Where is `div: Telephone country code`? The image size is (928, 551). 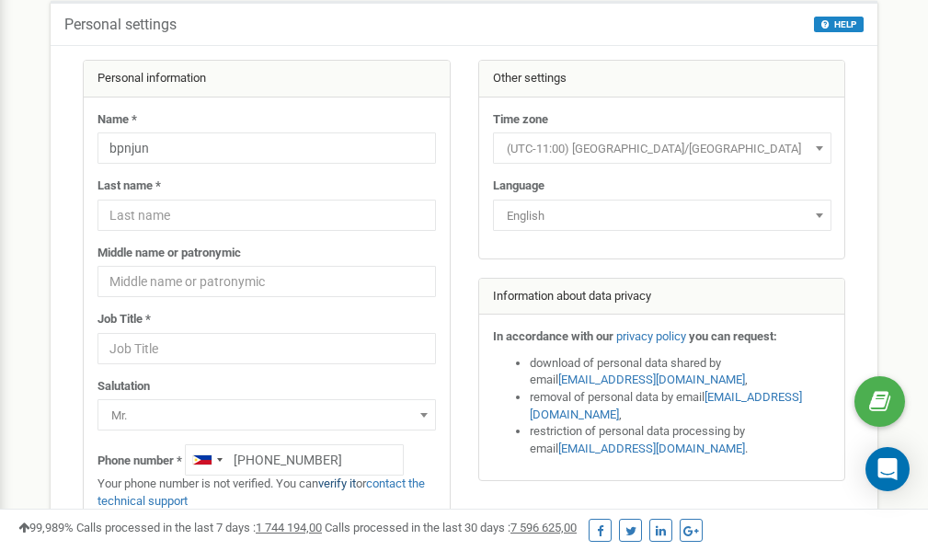
div: Telephone country code is located at coordinates (207, 460).